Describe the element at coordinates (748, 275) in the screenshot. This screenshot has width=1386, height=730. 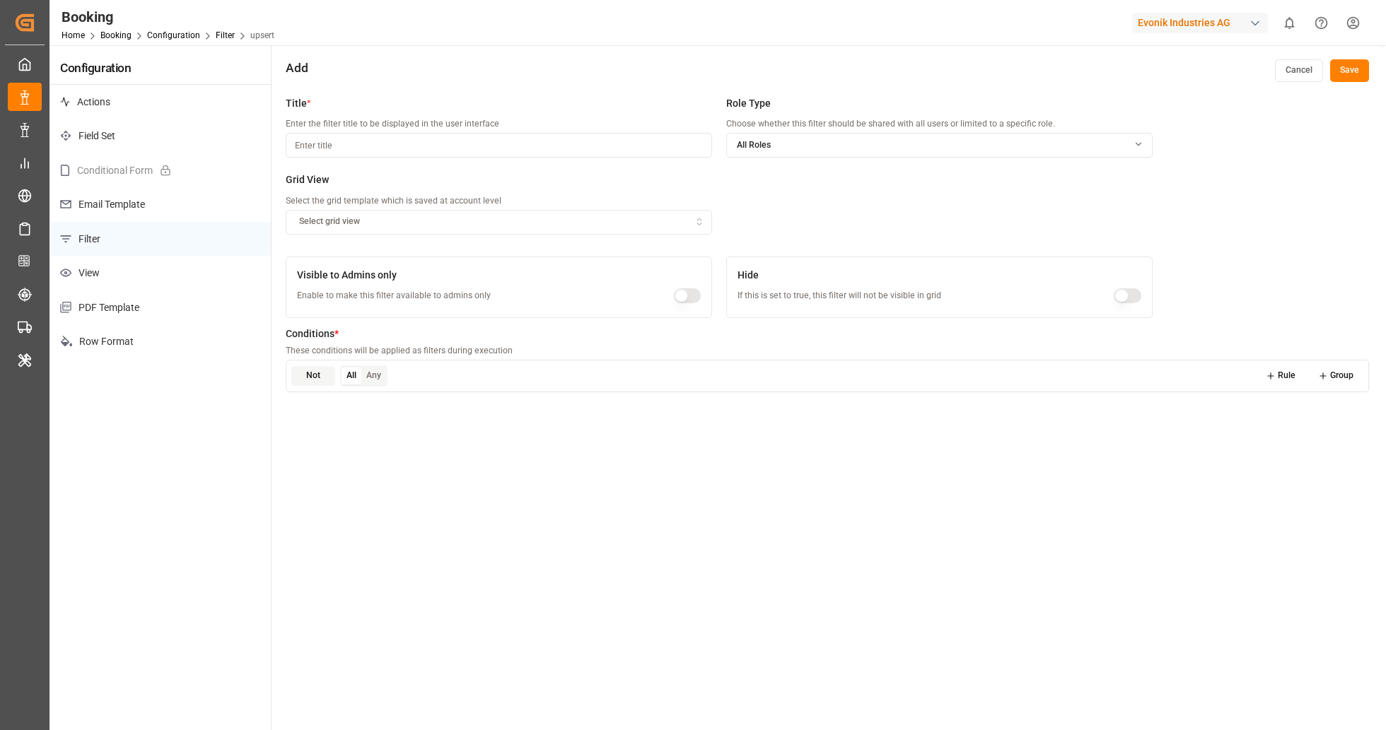
I see `span: Hide` at that location.